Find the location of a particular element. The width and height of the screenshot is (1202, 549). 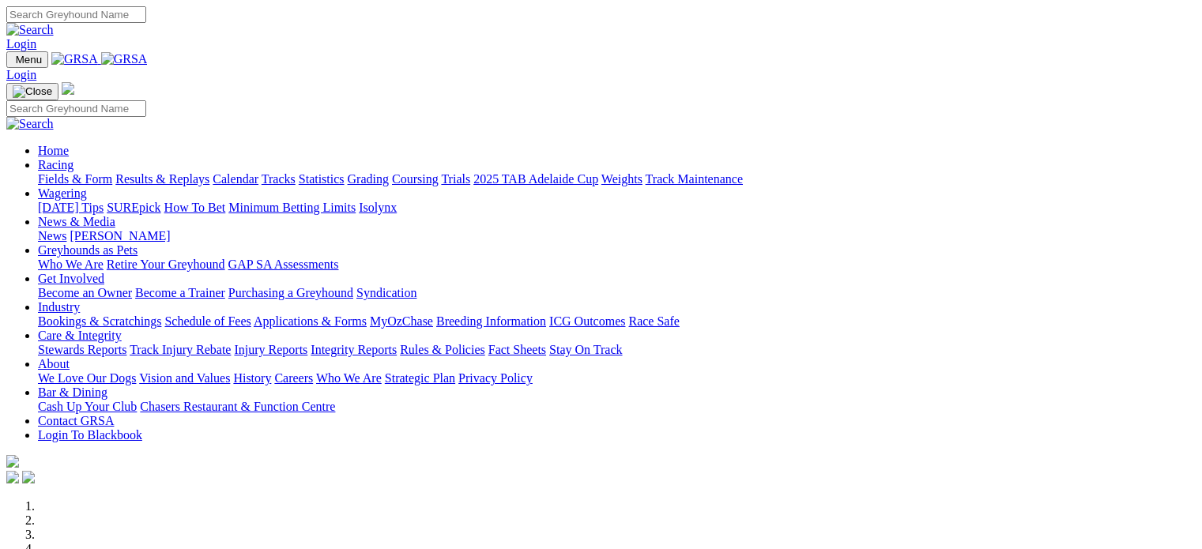

a: Results & Replays is located at coordinates (162, 179).